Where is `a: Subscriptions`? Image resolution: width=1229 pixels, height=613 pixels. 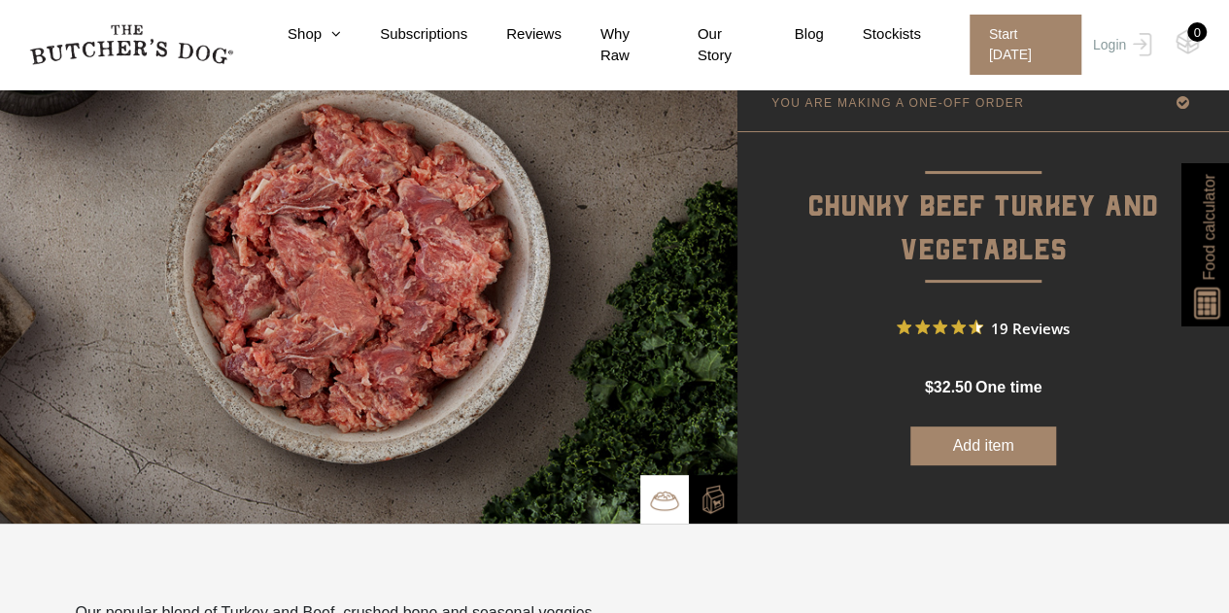 a: Subscriptions is located at coordinates (404, 34).